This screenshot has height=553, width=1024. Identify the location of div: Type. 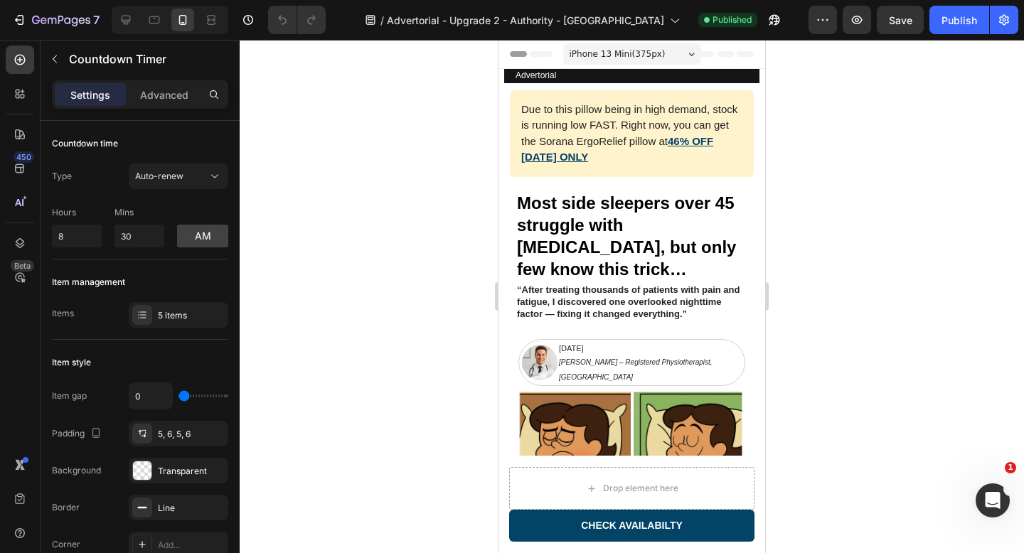
(62, 176).